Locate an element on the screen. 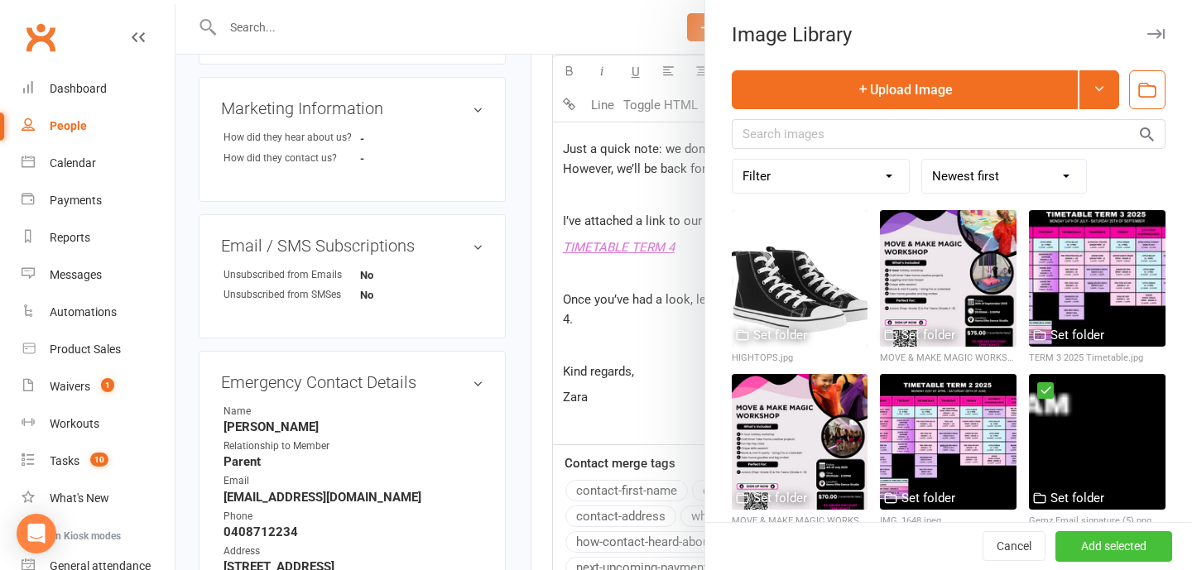  div: Calendar is located at coordinates (73, 163).